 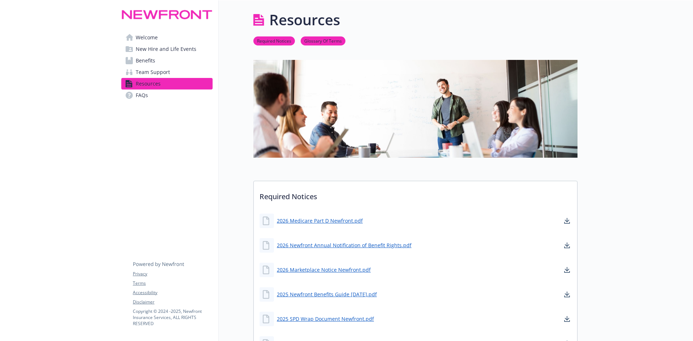 I want to click on a: Glossary Of Terms, so click(x=323, y=40).